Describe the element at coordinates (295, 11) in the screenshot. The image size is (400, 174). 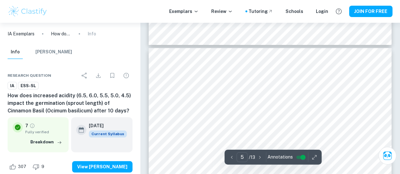
I see `a: Schools` at that location.